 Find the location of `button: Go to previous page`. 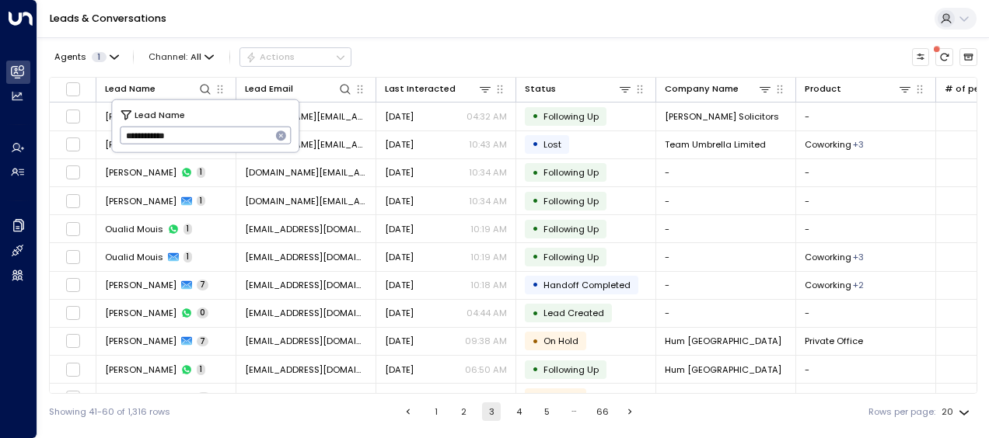

button: Go to previous page is located at coordinates (408, 412).